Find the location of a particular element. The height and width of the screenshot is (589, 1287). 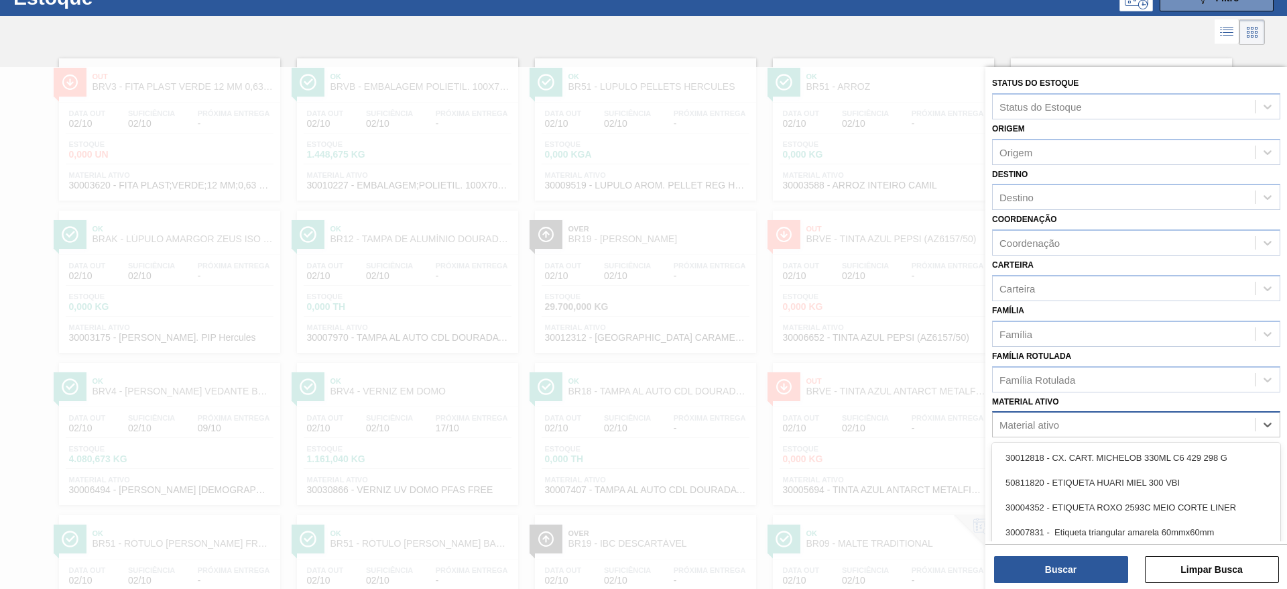

div: Visão em Cards is located at coordinates (1252, 32).